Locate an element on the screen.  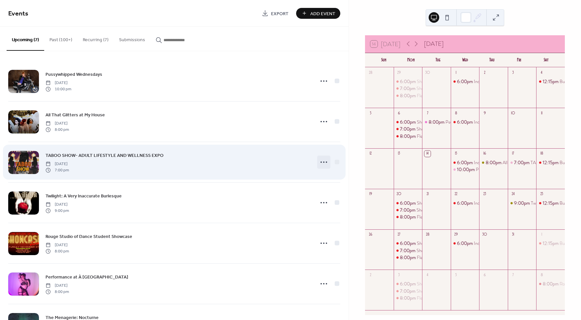
span: TABOO SHOW- ADULT LIFESTYLE AND WELLNESS EXPO is located at coordinates (105, 156).